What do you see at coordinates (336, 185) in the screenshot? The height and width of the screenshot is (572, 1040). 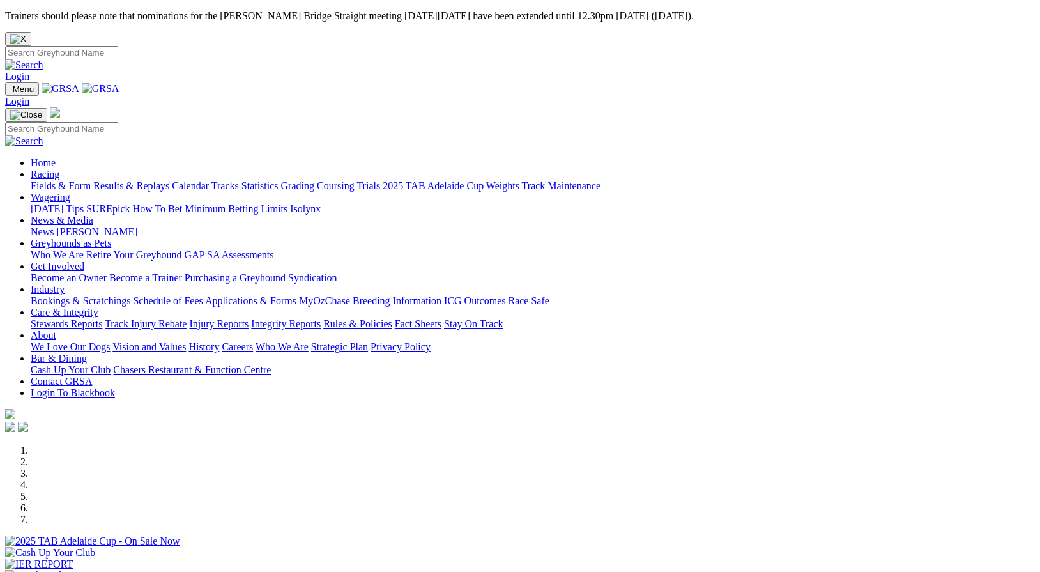 I see `a: Coursing` at bounding box center [336, 185].